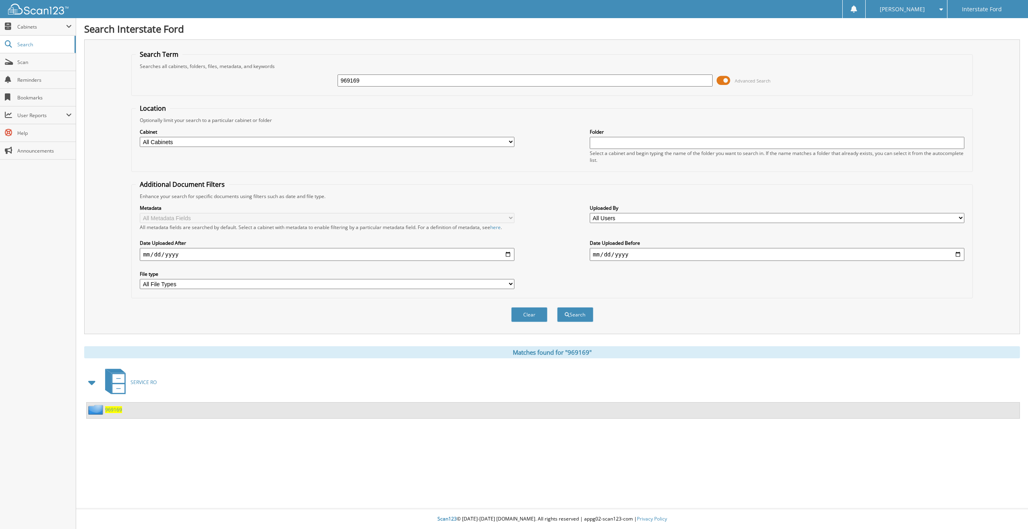 Image resolution: width=1028 pixels, height=529 pixels. I want to click on label: Cabinet, so click(327, 132).